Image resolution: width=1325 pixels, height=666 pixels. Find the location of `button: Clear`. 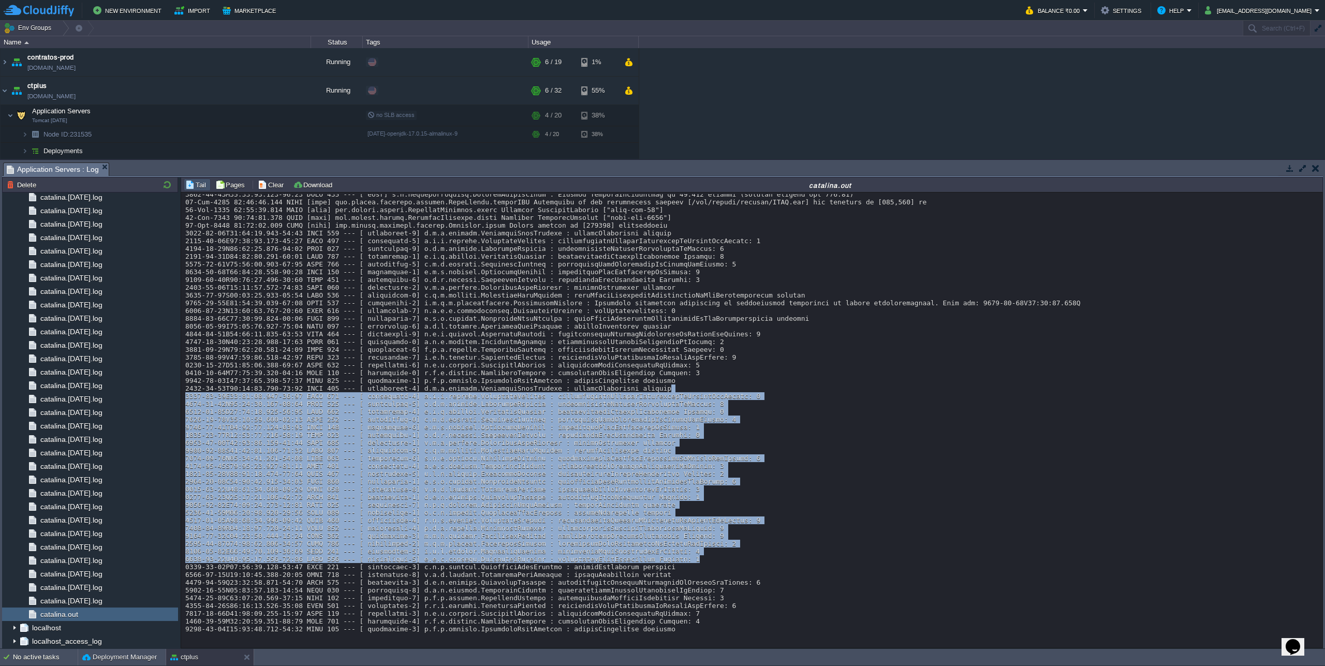

button: Clear is located at coordinates (272, 185).